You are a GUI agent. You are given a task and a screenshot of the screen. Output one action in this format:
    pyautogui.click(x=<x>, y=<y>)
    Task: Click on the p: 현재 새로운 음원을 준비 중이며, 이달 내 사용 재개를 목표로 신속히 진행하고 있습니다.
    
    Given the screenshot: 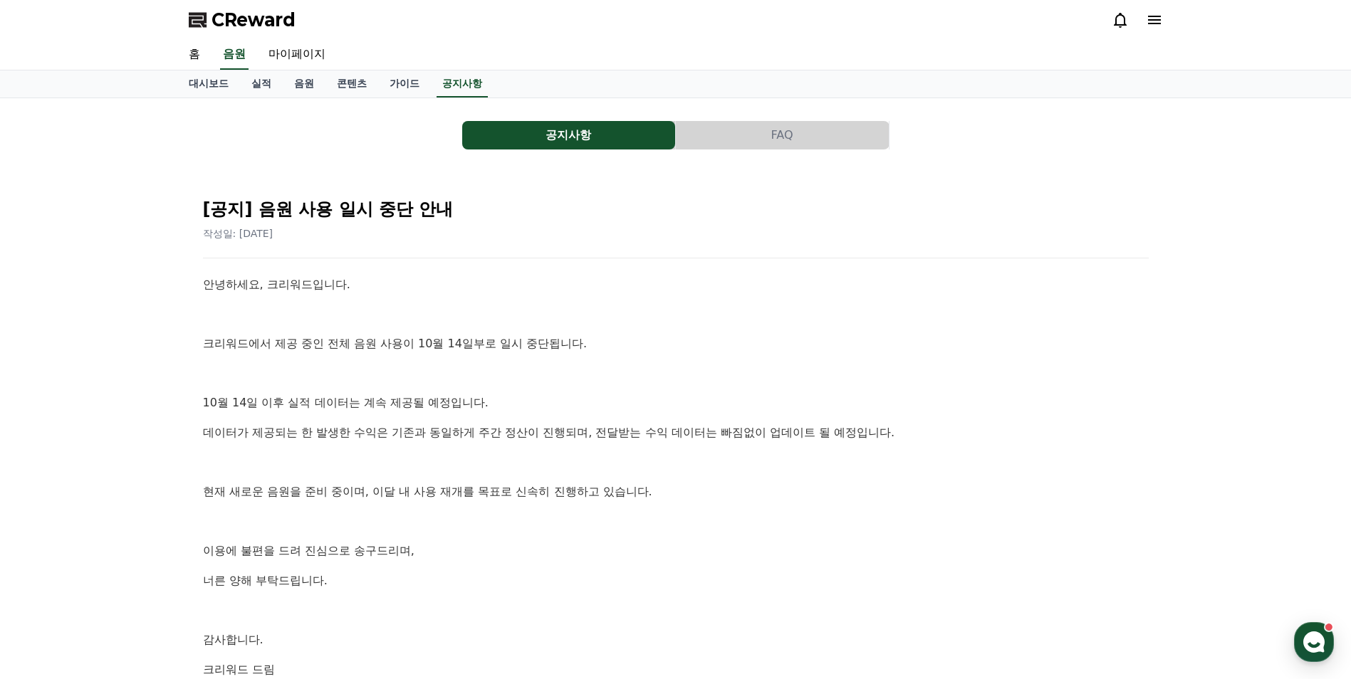 What is the action you would take?
    pyautogui.click(x=676, y=492)
    